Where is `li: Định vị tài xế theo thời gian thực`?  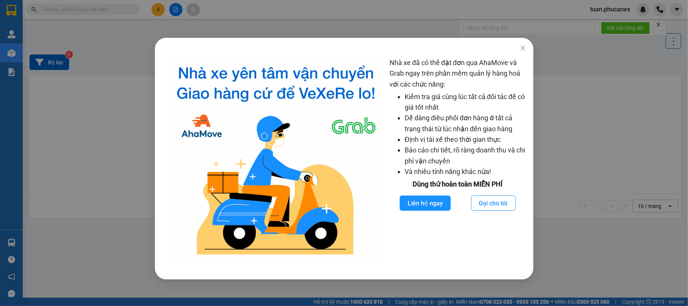 li: Định vị tài xế theo thời gian thực is located at coordinates (465, 139).